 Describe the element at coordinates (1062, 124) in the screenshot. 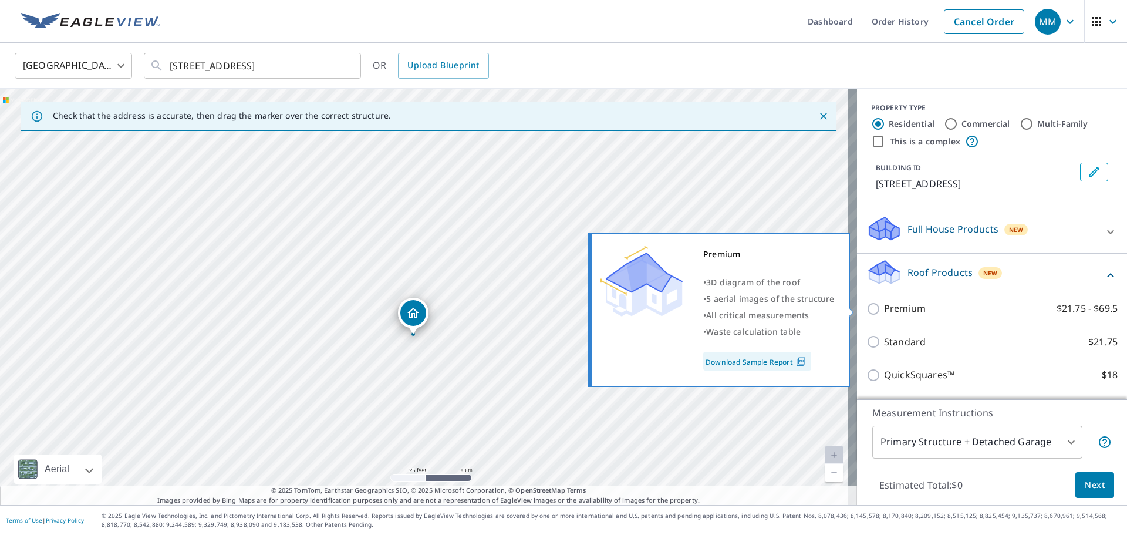

I see `label: Multi-Family` at that location.